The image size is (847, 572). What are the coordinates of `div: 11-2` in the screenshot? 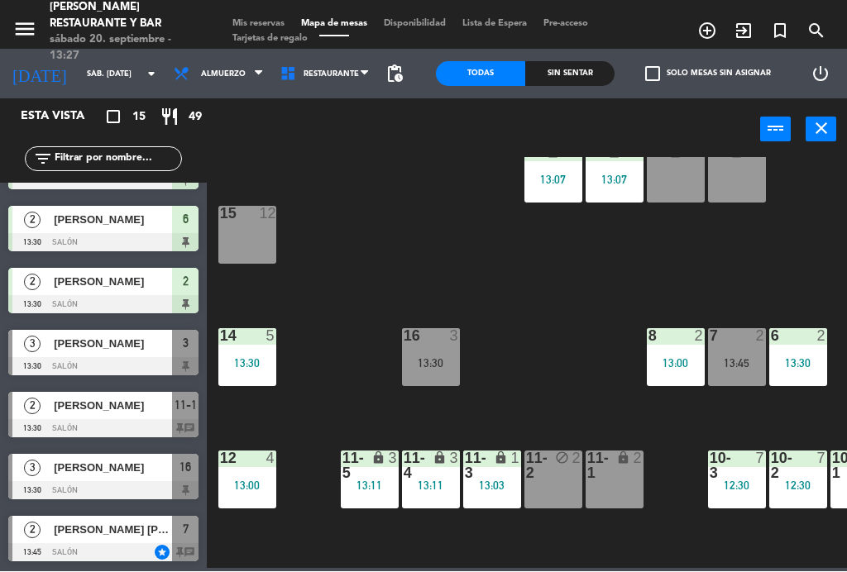 It's located at (526, 466).